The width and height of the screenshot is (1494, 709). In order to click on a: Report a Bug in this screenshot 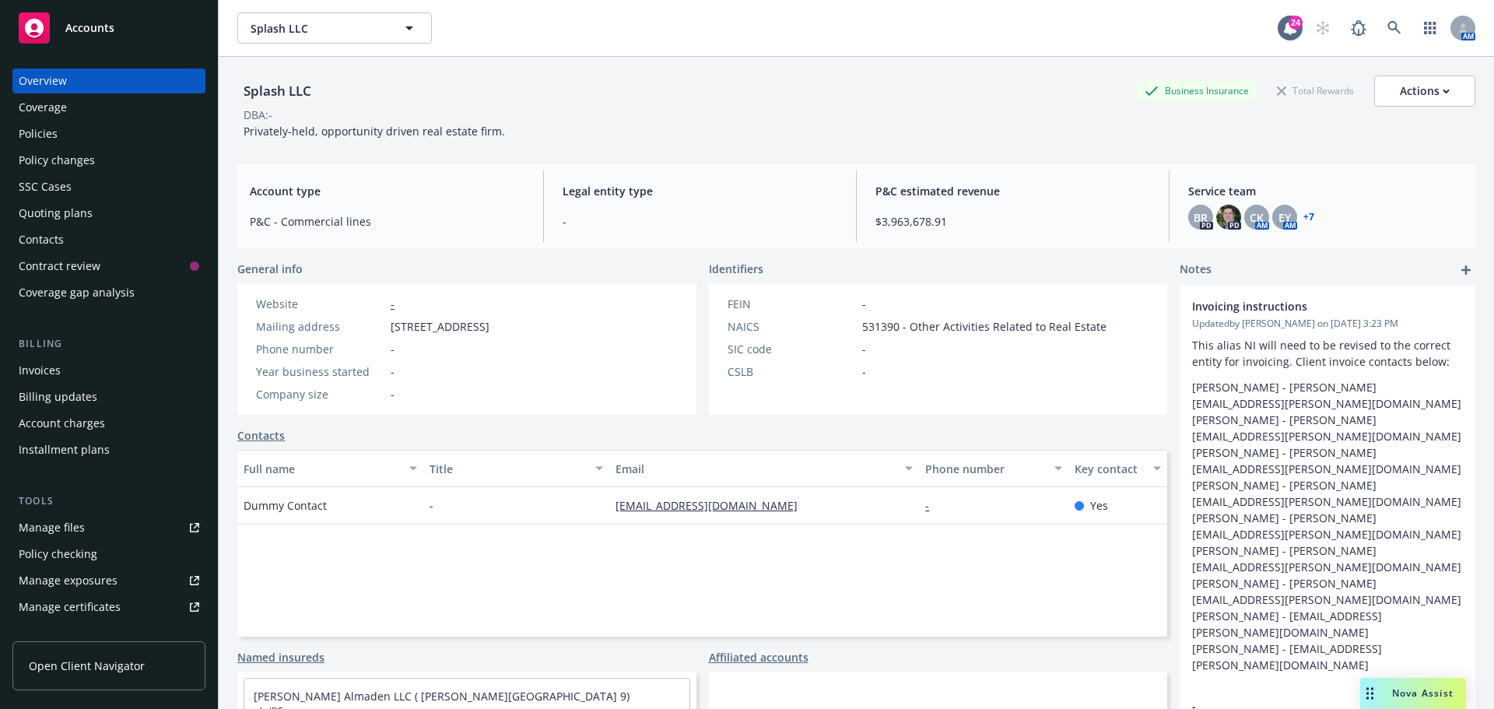, I will do `click(1358, 28)`.